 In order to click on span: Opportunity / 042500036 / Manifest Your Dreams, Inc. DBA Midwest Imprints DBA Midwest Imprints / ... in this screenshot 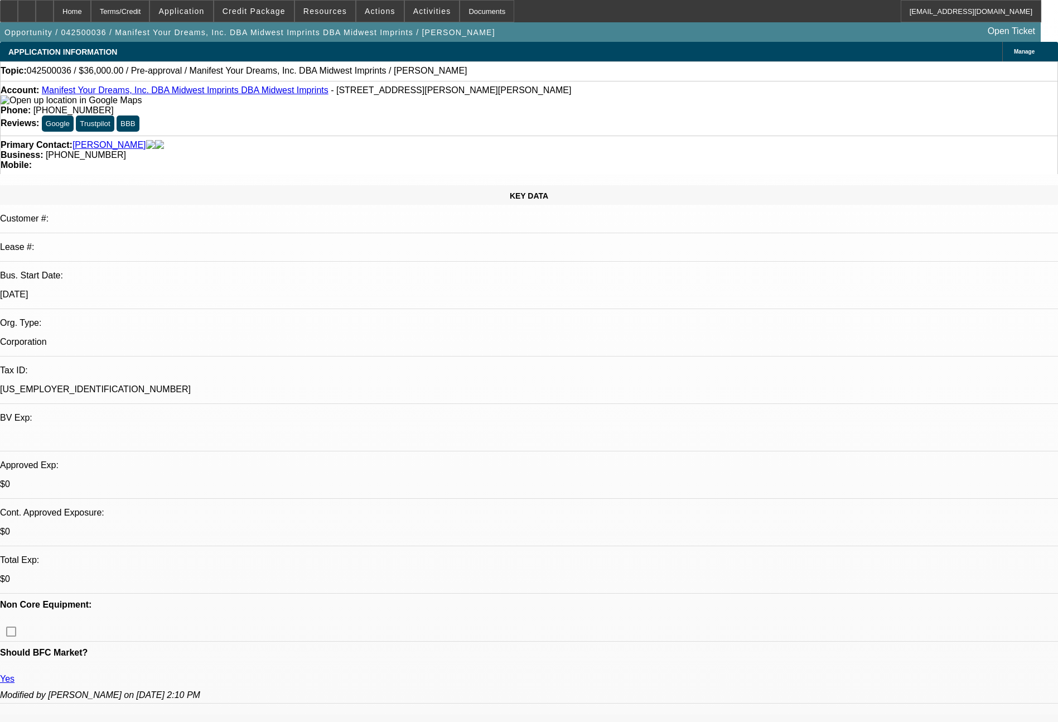, I will do `click(250, 32)`.